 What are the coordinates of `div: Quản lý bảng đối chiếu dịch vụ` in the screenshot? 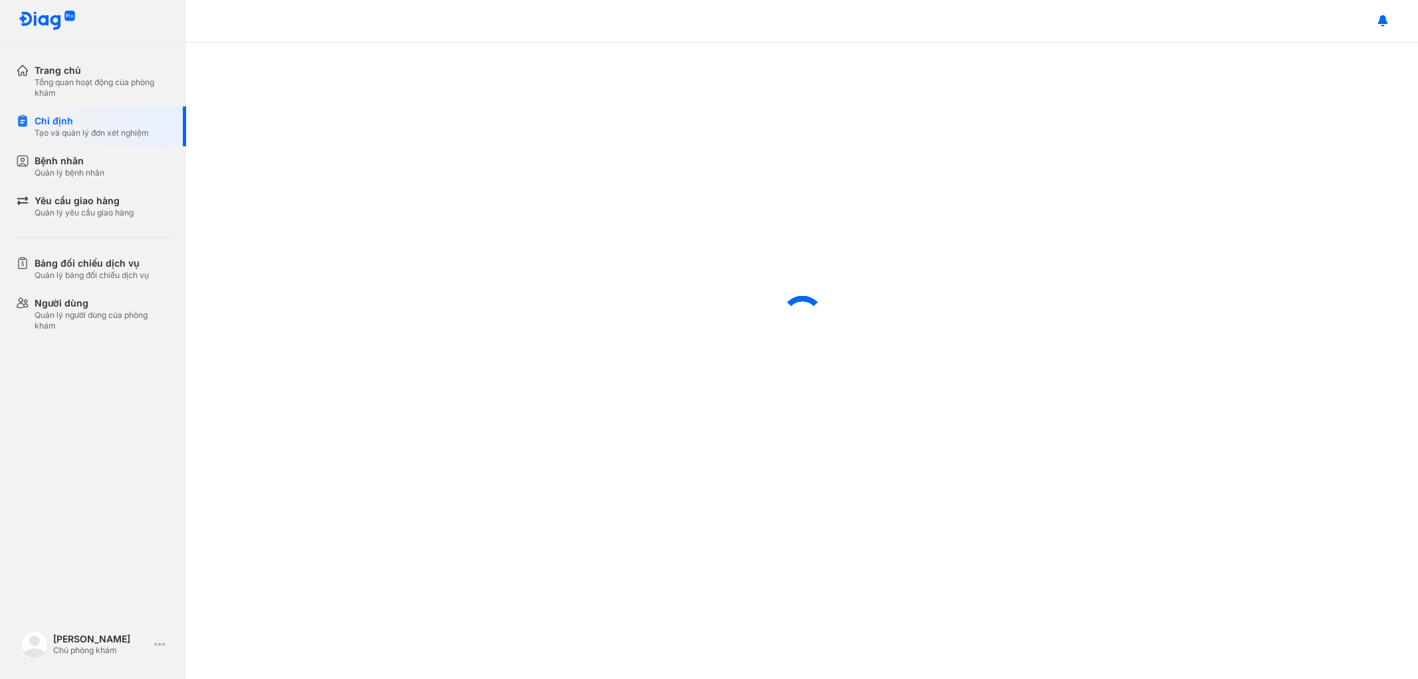 It's located at (92, 275).